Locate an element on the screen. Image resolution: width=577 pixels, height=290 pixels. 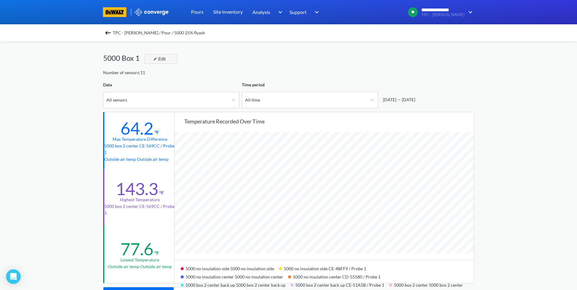
button: Edit is located at coordinates (161, 59).